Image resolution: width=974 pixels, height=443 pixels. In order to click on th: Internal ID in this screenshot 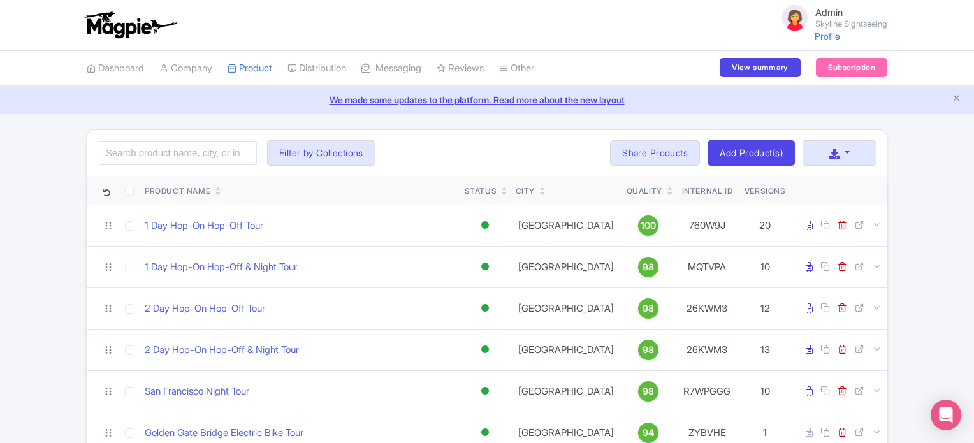, I will do `click(707, 191)`.